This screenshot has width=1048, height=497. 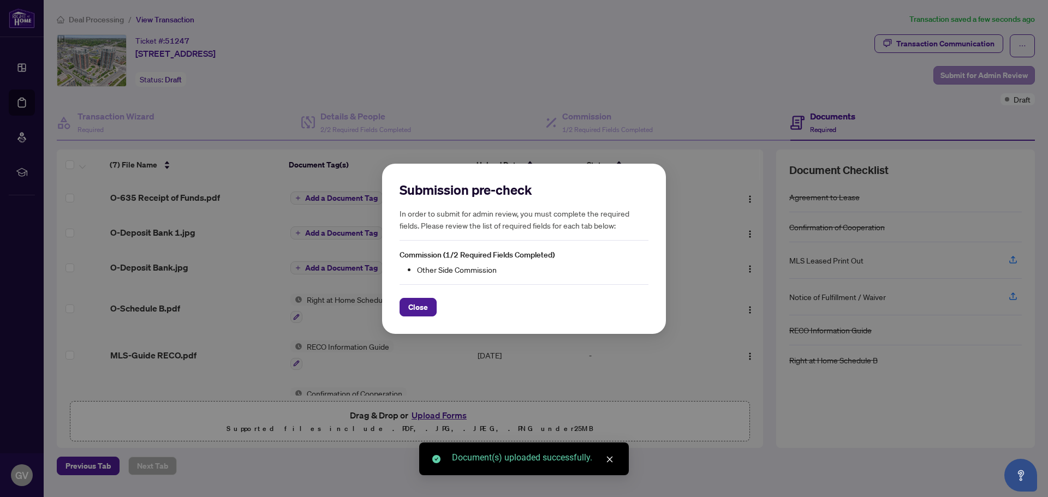 What do you see at coordinates (1020, 475) in the screenshot?
I see `button: Open asap` at bounding box center [1020, 475].